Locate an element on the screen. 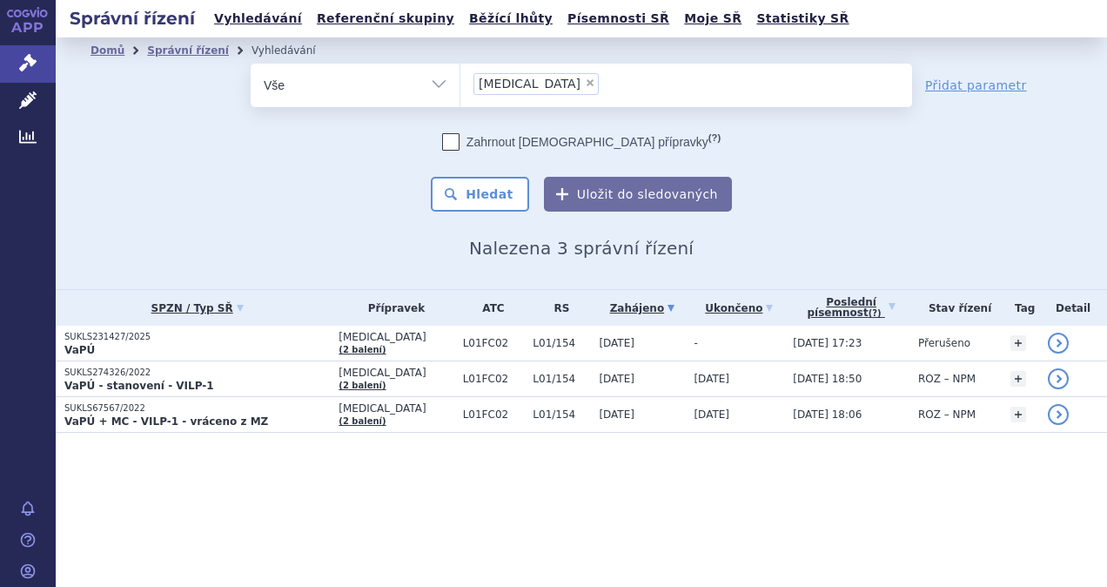 This screenshot has height=587, width=1107. a: Moje SŘ is located at coordinates (713, 18).